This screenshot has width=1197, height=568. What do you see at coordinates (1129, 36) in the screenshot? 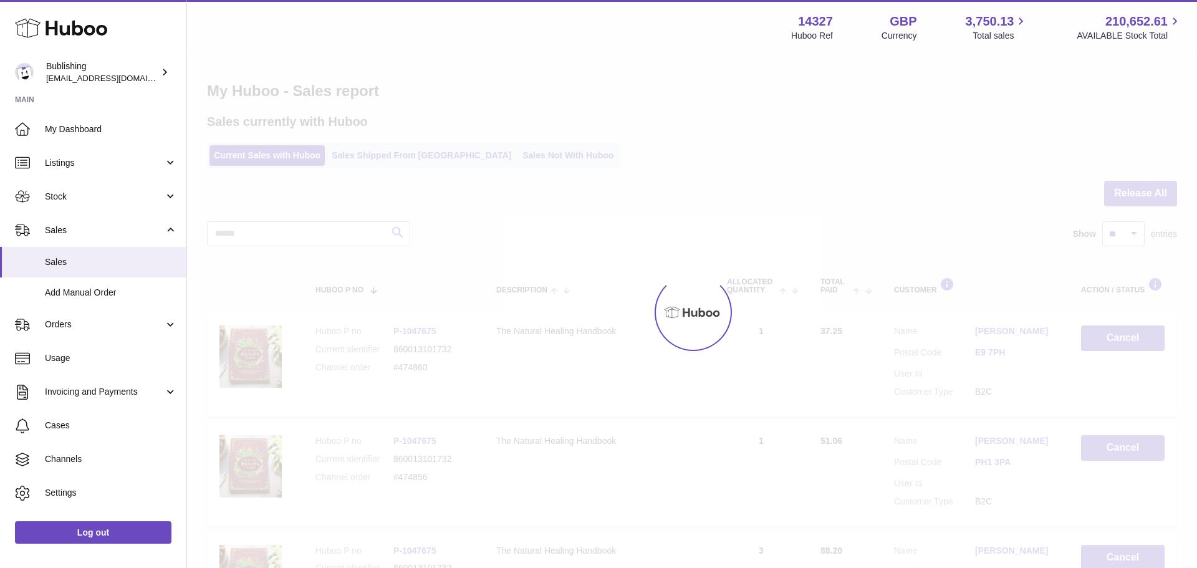
I see `span: AVAILABLE Stock Total` at bounding box center [1129, 36].